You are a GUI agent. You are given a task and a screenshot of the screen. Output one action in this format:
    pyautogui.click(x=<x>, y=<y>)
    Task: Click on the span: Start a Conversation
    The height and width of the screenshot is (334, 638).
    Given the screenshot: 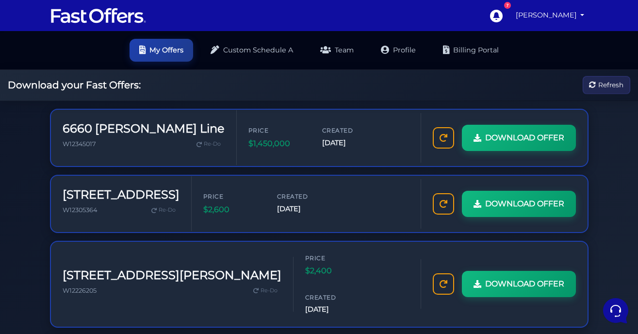 What is the action you would take?
    pyautogui.click(x=103, y=107)
    